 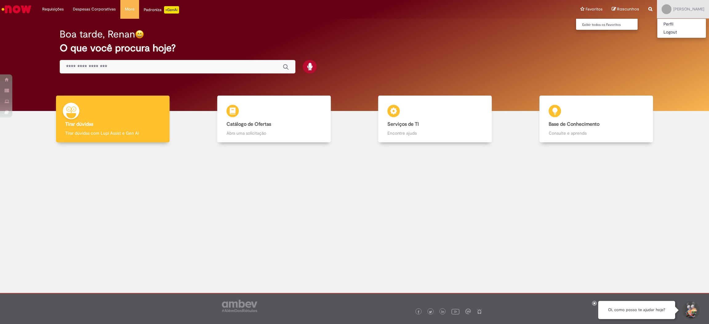 What do you see at coordinates (628, 9) in the screenshot?
I see `span: Rascunhos` at bounding box center [628, 9].